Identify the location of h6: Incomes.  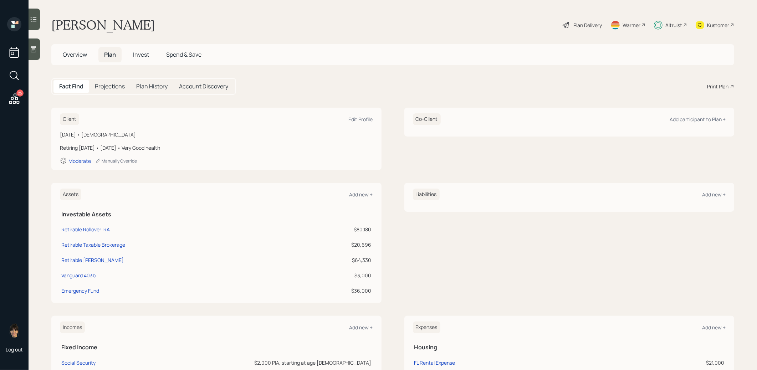
(72, 328).